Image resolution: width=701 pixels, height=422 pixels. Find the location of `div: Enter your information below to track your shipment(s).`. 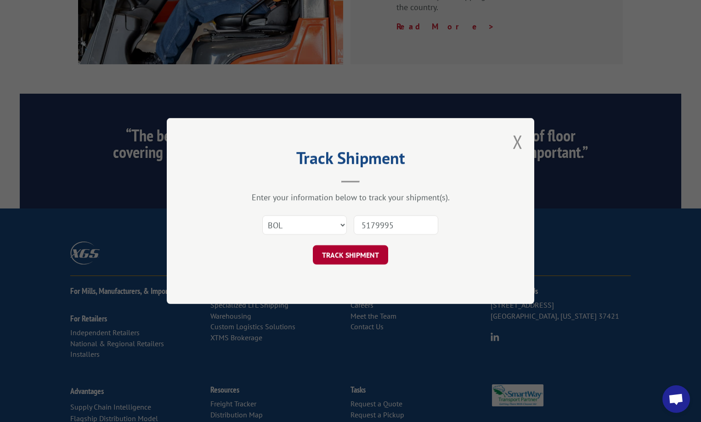

div: Enter your information below to track your shipment(s). is located at coordinates (351, 197).